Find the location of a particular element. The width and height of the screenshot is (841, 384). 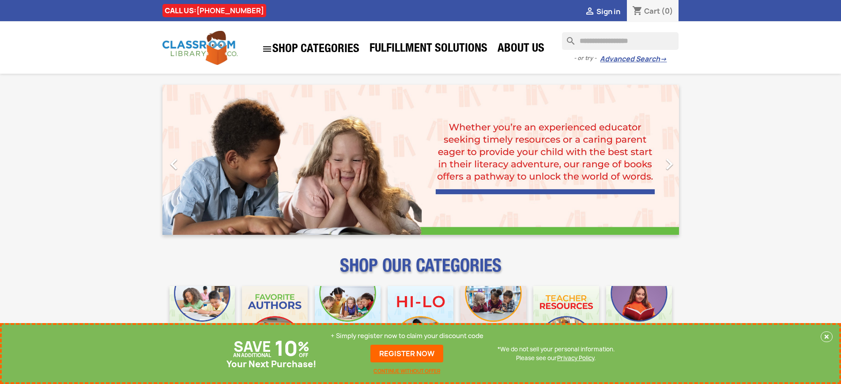

img: CLC_Fiction_Nonfiction_Mobile.jpg is located at coordinates (493, 319).